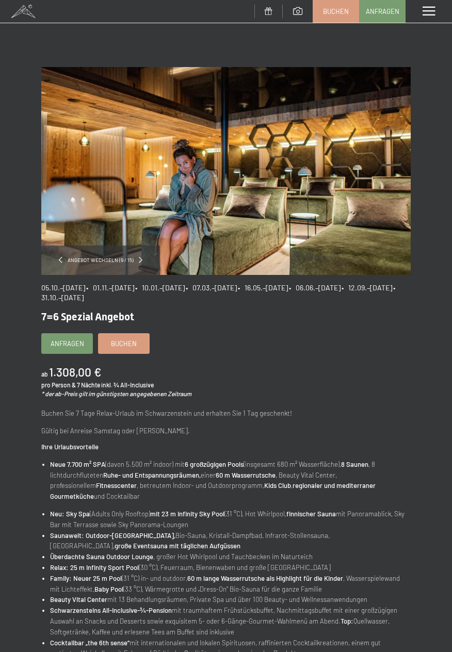 The height and width of the screenshot is (652, 452). What do you see at coordinates (116, 485) in the screenshot?
I see `strong: Fitnesscenter` at bounding box center [116, 485].